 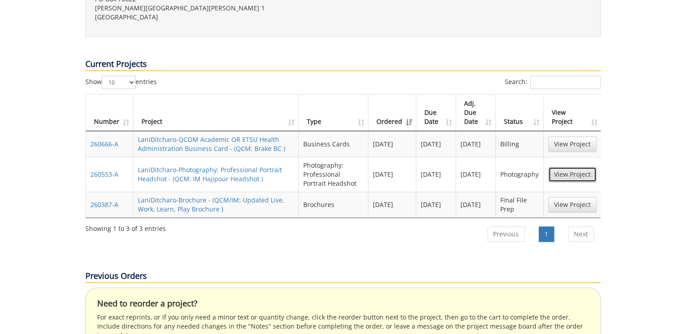 What do you see at coordinates (104, 174) in the screenshot?
I see `a: 260553-A` at bounding box center [104, 174].